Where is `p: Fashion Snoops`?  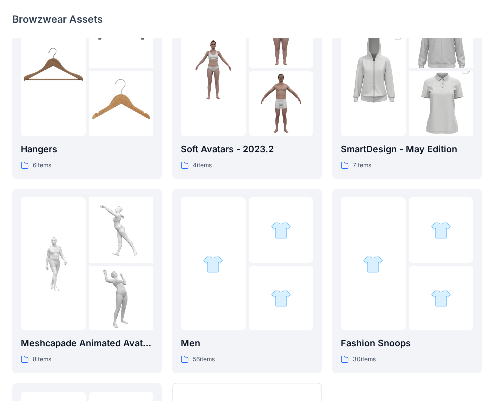 p: Fashion Snoops is located at coordinates (406, 343).